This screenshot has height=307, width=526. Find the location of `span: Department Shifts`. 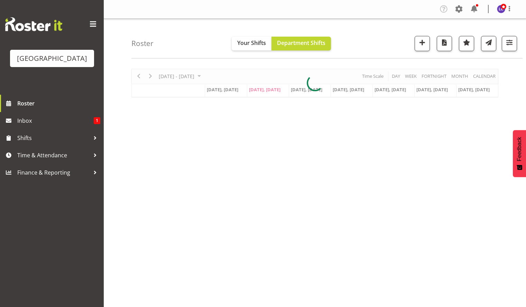

span: Department Shifts is located at coordinates (301, 43).